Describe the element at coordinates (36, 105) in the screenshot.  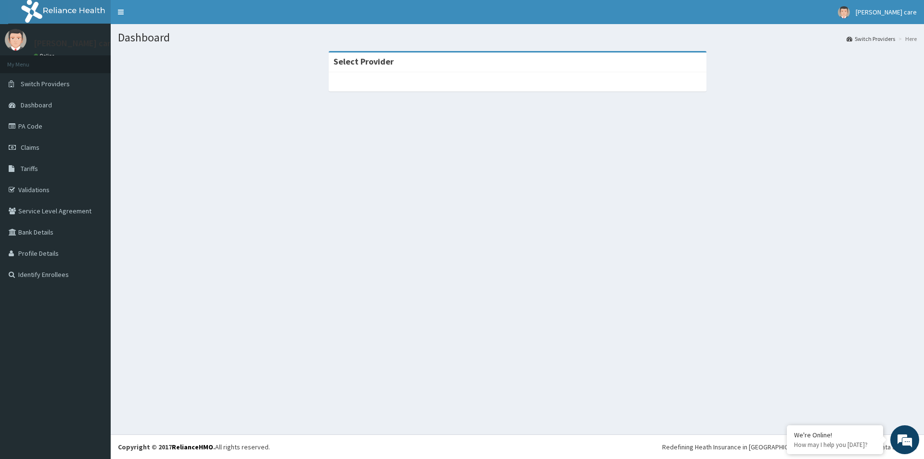
I see `span: Dashboard` at that location.